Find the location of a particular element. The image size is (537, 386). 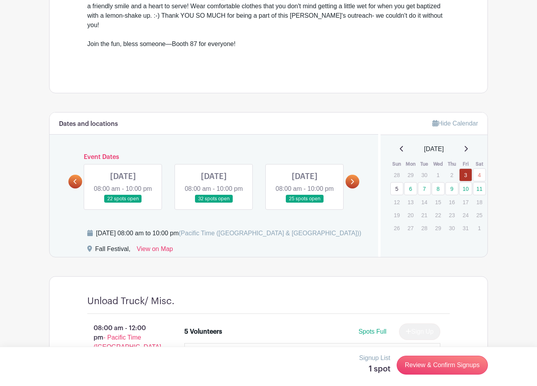

a: Hide Calendar is located at coordinates (455, 123).